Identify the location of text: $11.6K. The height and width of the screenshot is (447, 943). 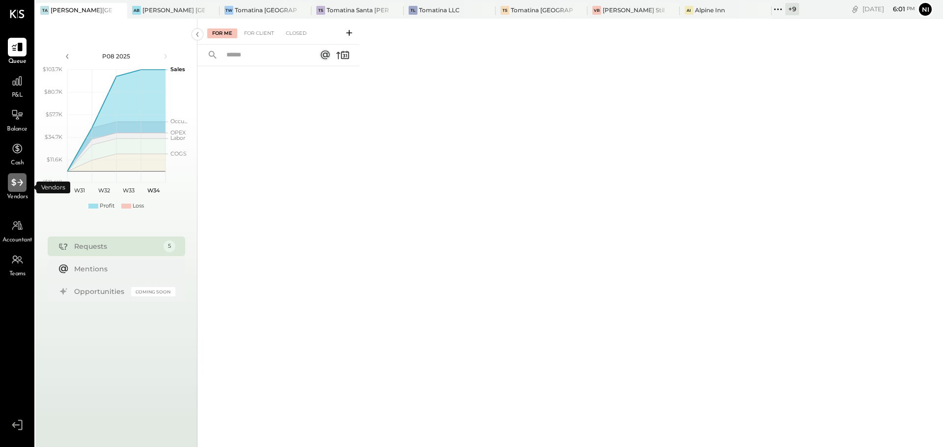
(55, 160).